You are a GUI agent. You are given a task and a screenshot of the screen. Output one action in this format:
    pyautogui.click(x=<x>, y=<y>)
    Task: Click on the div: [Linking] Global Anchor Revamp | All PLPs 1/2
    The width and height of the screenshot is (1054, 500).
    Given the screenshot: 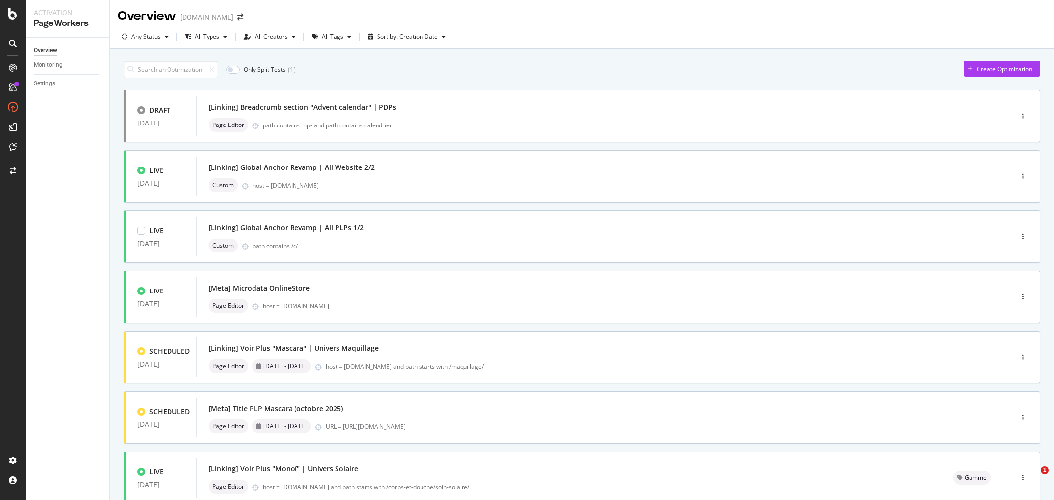 What is the action you would take?
    pyautogui.click(x=286, y=228)
    